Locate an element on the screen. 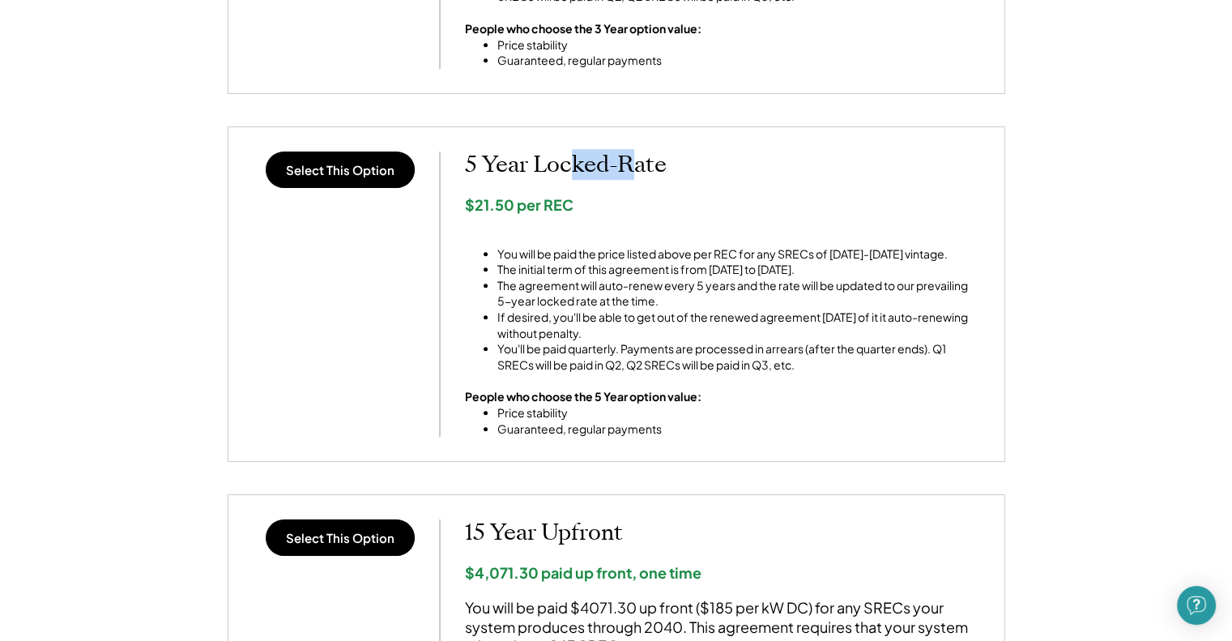 The image size is (1232, 641). div: $4,071.30 paid up front, one time is located at coordinates (722, 572).